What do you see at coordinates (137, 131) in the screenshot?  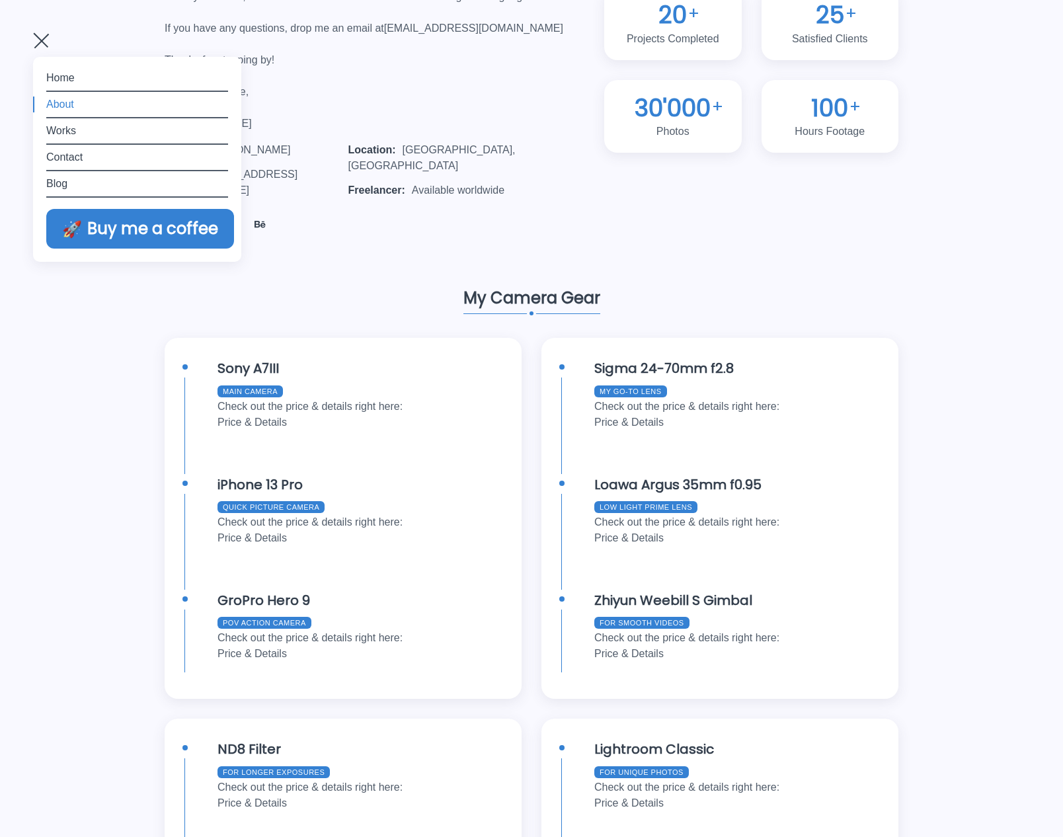 I see `a: Works` at bounding box center [137, 131].